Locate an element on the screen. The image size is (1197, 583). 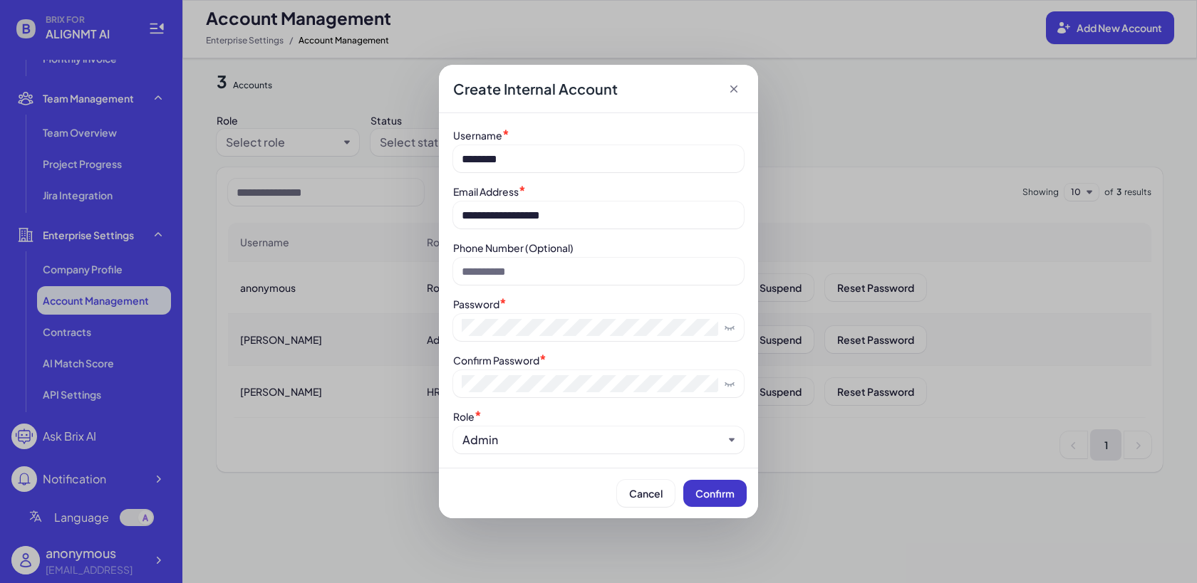
button: Cancel is located at coordinates (645, 494).